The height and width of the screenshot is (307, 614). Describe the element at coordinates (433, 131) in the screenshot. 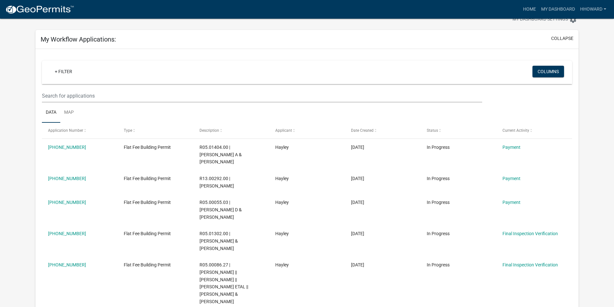

I see `span: Status` at that location.